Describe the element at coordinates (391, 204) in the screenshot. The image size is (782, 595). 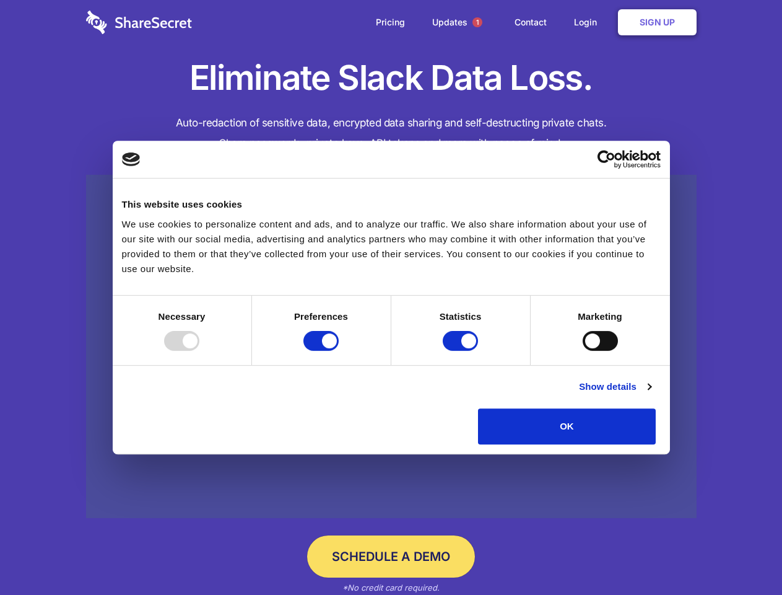
I see `div: This website uses cookies` at that location.